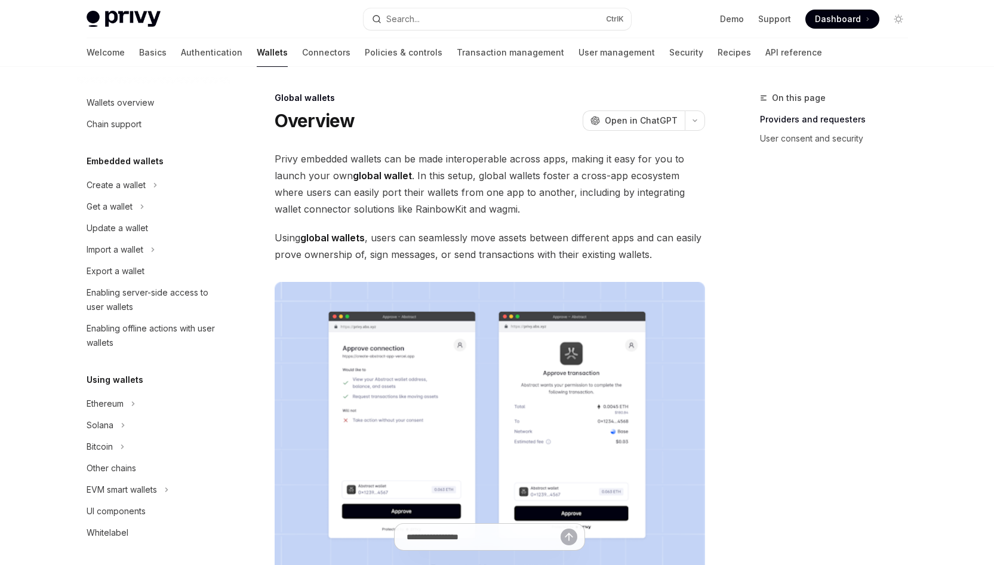 The width and height of the screenshot is (994, 565). What do you see at coordinates (490, 98) in the screenshot?
I see `div: Global wallets` at bounding box center [490, 98].